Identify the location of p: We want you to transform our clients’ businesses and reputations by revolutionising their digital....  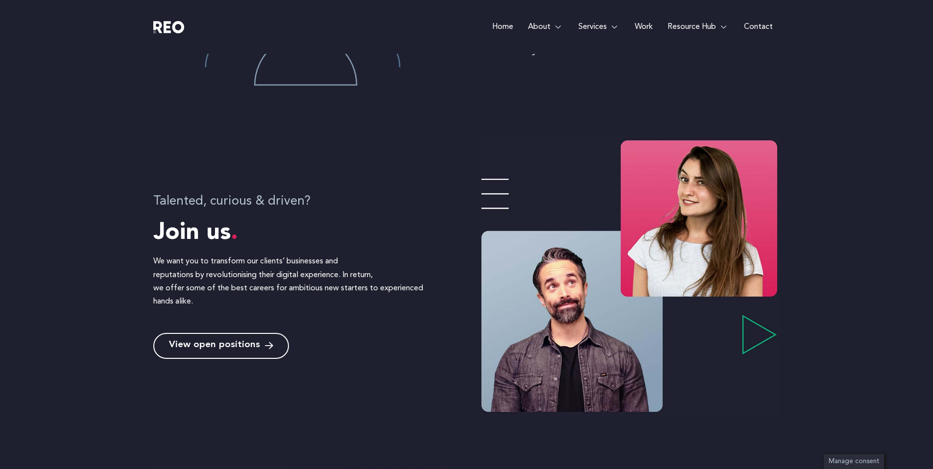
(299, 282).